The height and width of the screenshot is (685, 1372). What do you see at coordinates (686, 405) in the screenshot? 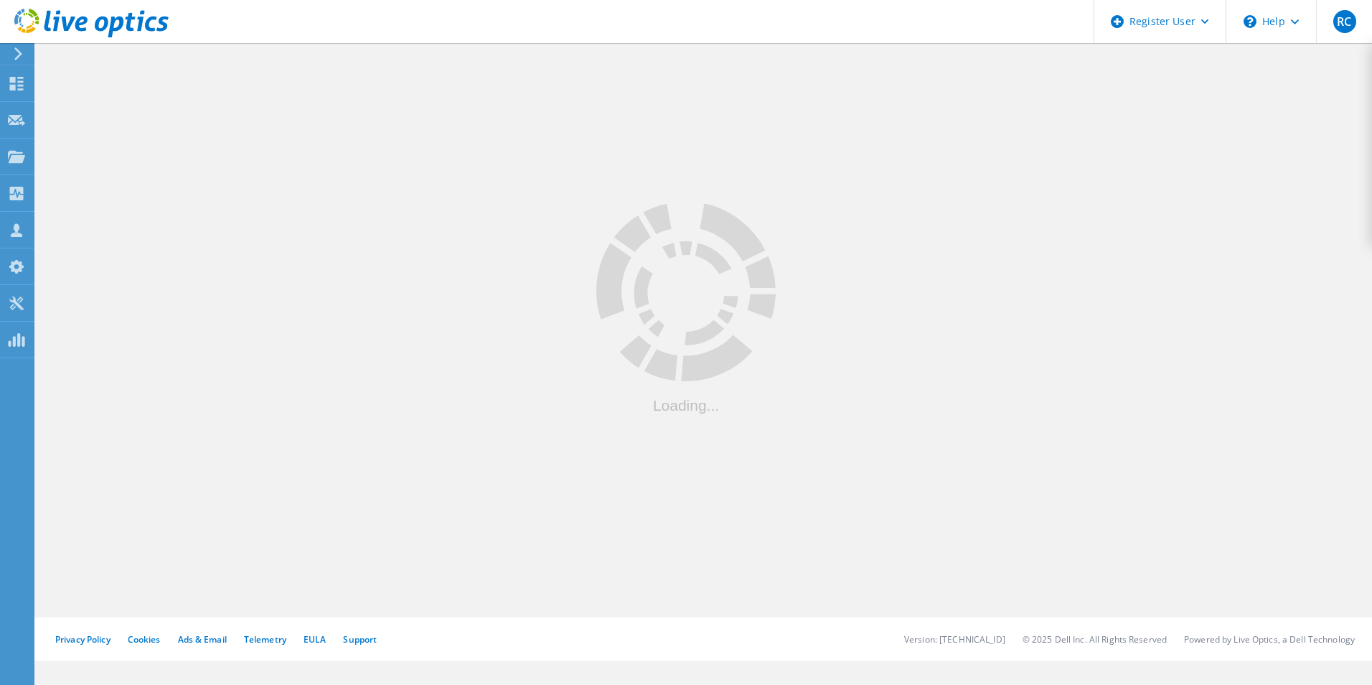
I see `div: Loading...` at bounding box center [686, 405].